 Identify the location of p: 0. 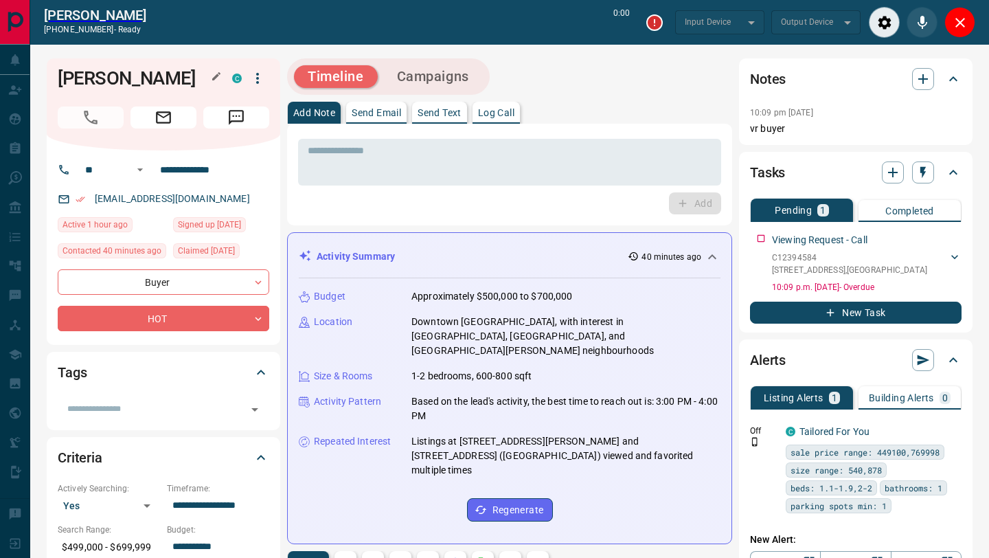
(945, 398).